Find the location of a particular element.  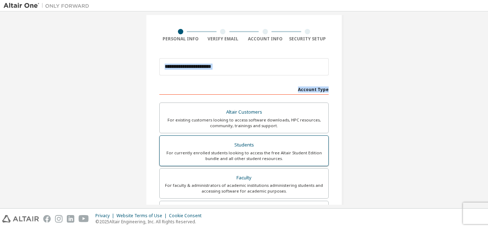

div: For currently enrolled students looking to access the free Altair Student Edition bundle and all ... is located at coordinates (244, 156).